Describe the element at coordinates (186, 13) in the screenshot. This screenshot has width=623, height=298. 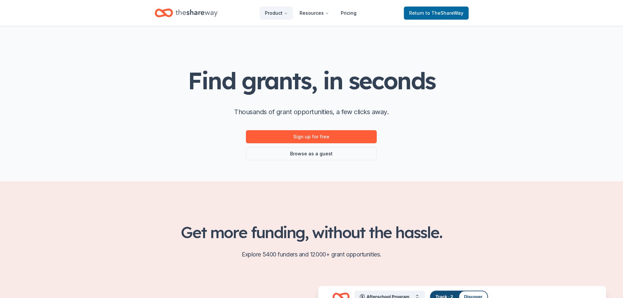
I see `a: Home` at that location.